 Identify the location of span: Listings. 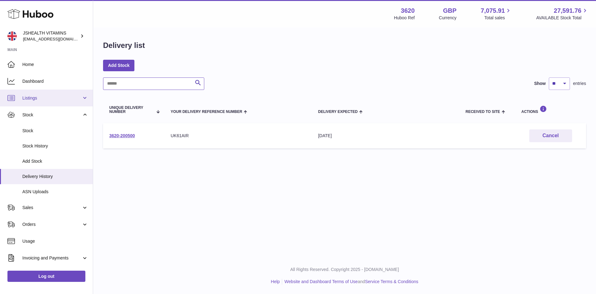
(52, 98).